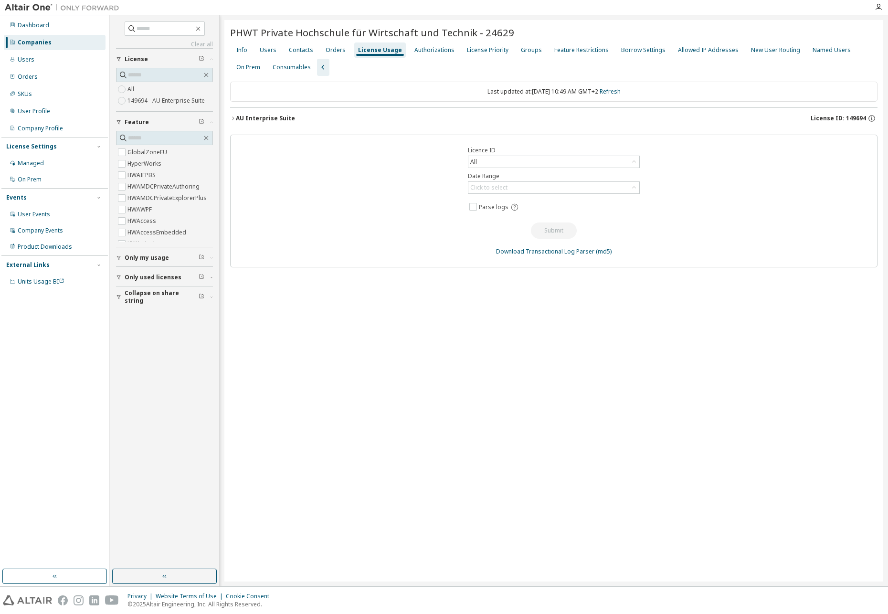 The width and height of the screenshot is (888, 614). I want to click on div: User Profile, so click(34, 111).